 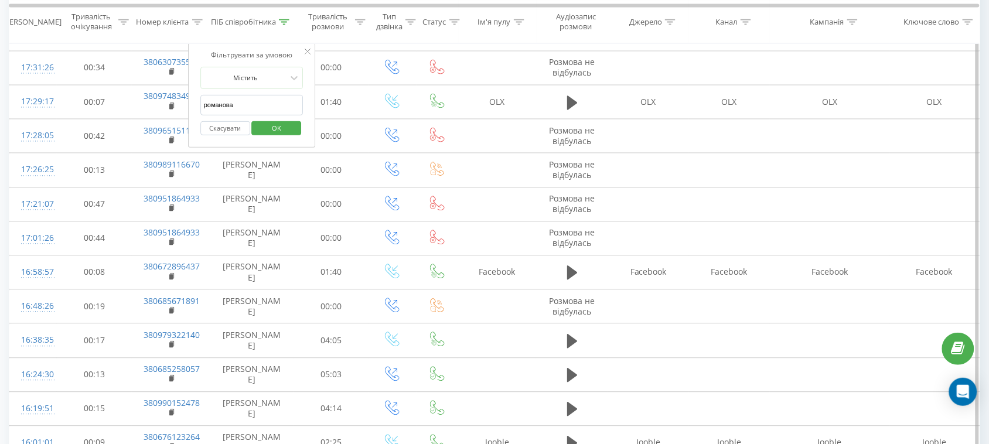 What do you see at coordinates (328, 22) in the screenshot?
I see `div: Тривалість розмови` at bounding box center [328, 22].